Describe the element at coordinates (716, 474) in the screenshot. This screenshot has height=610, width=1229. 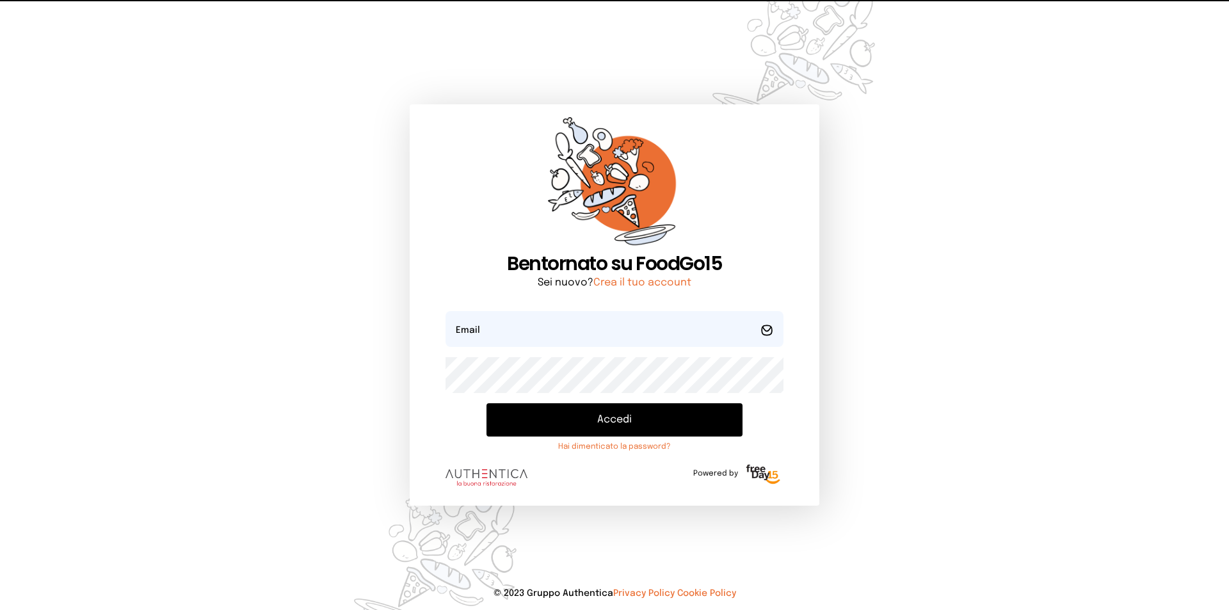
I see `span: Powered by` at that location.